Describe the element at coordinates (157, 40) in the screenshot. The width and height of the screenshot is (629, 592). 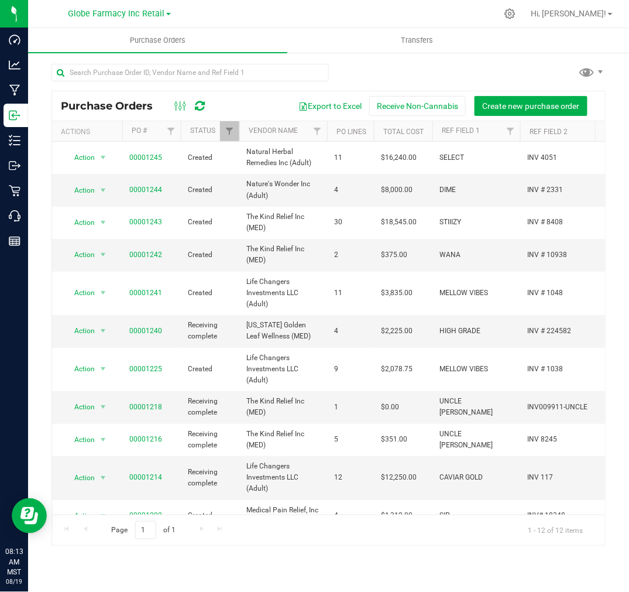
I see `a: Purchase Orders` at that location.